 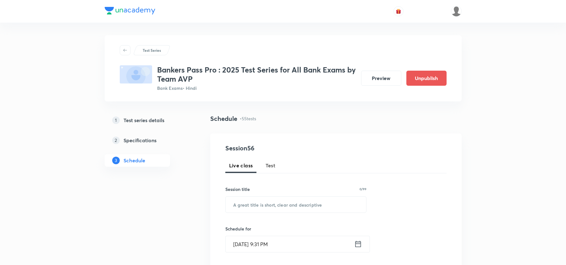 What do you see at coordinates (130, 11) in the screenshot?
I see `img: Company Logo` at bounding box center [130, 11].